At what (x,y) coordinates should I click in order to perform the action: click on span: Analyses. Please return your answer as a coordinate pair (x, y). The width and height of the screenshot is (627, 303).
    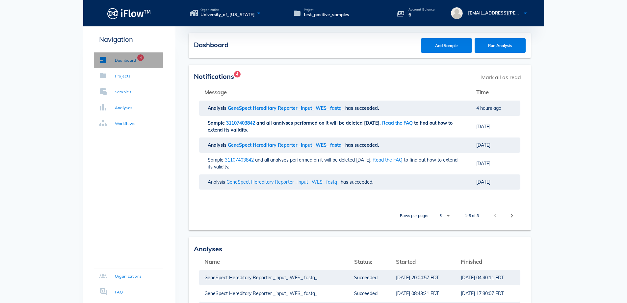
    Looking at the image, I should click on (208, 248).